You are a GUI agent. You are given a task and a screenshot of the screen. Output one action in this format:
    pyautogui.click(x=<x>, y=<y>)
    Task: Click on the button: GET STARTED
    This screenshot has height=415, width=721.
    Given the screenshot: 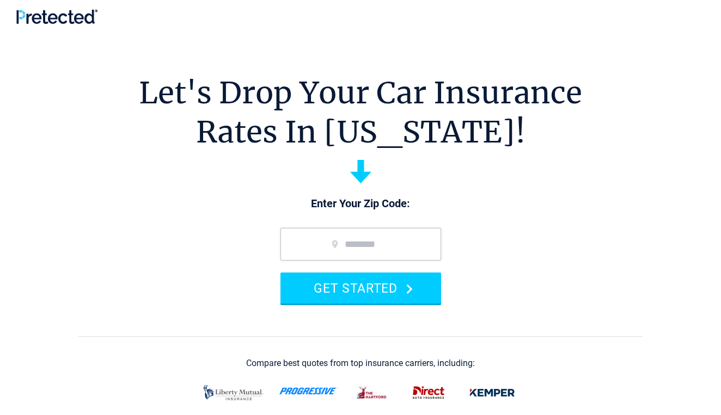 What is the action you would take?
    pyautogui.click(x=360, y=288)
    